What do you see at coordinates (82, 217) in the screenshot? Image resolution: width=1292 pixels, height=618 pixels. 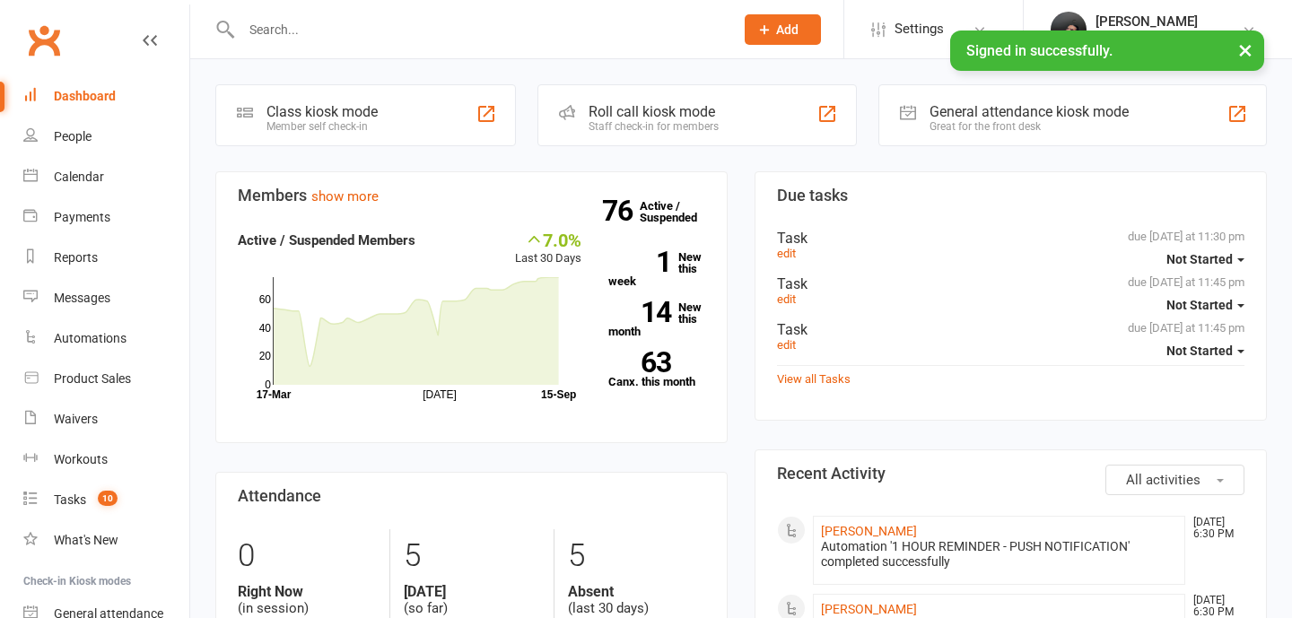 I see `div: Payments` at bounding box center [82, 217].